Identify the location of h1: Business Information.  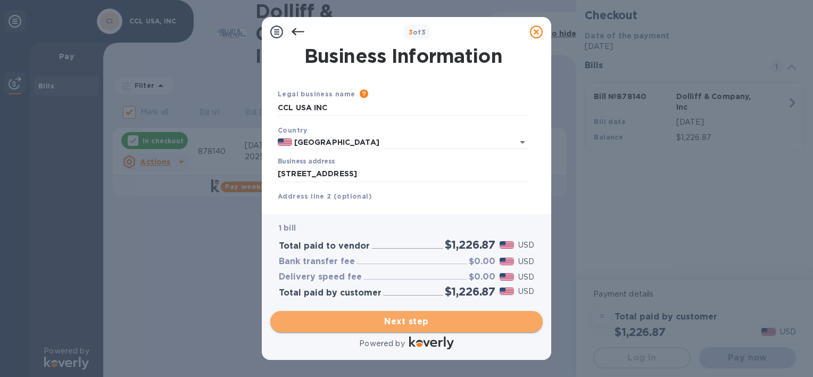
(403, 56).